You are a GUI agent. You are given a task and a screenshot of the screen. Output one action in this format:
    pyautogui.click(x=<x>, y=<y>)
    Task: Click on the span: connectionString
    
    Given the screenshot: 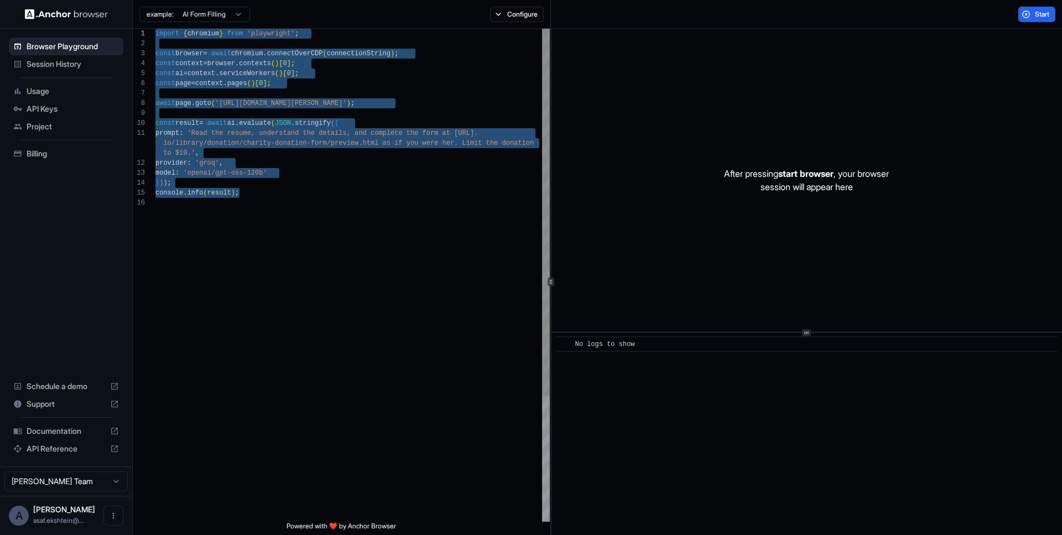 What is the action you would take?
    pyautogui.click(x=358, y=54)
    